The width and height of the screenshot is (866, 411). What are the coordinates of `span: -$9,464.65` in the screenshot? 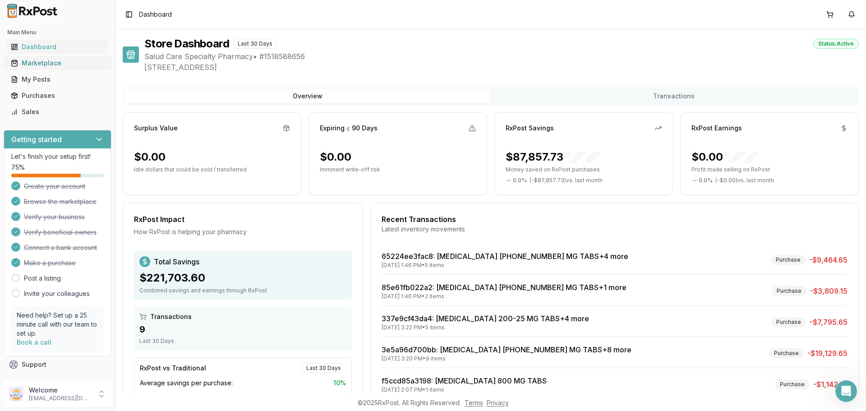 It's located at (828, 260).